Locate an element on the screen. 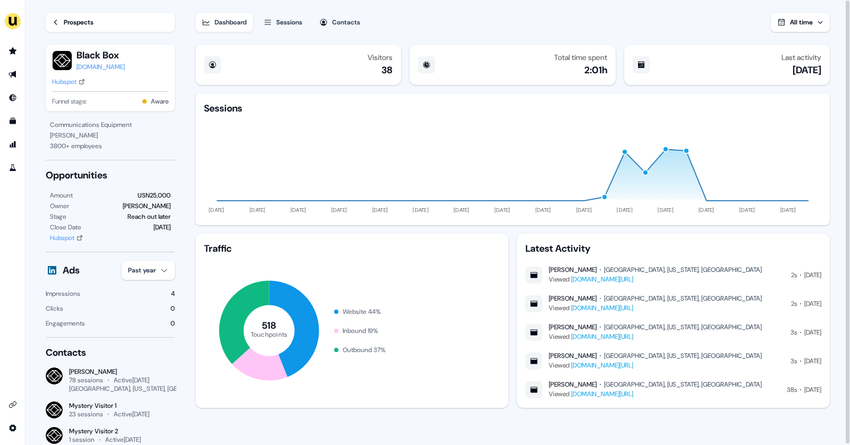 Image resolution: width=850 pixels, height=445 pixels. div: Website 44 % is located at coordinates (362, 312).